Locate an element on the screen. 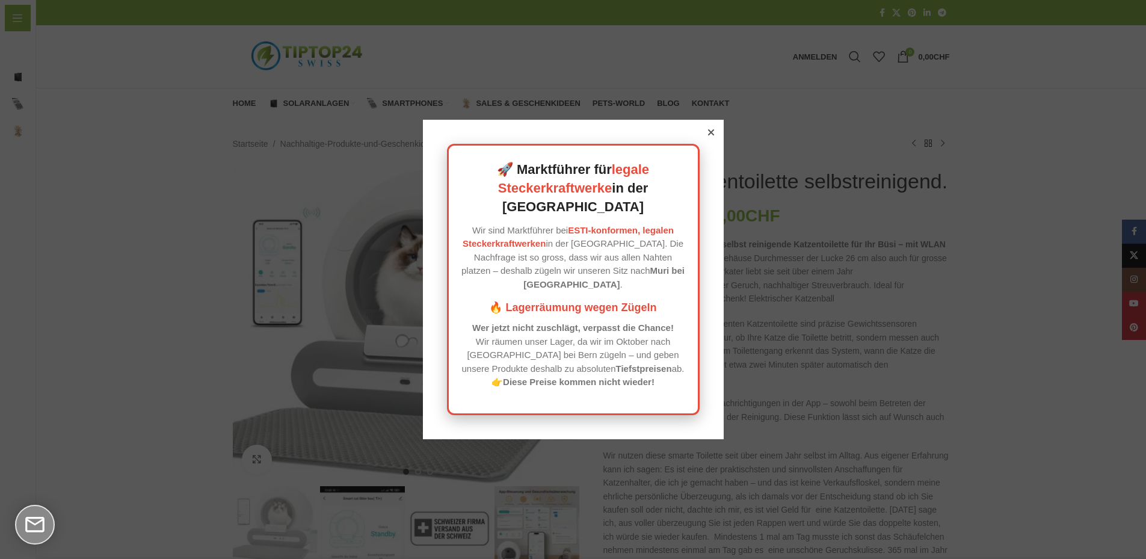 The height and width of the screenshot is (559, 1146). strong: Wer jetzt nicht zuschlägt, verpasst die Chance! is located at coordinates (573, 327).